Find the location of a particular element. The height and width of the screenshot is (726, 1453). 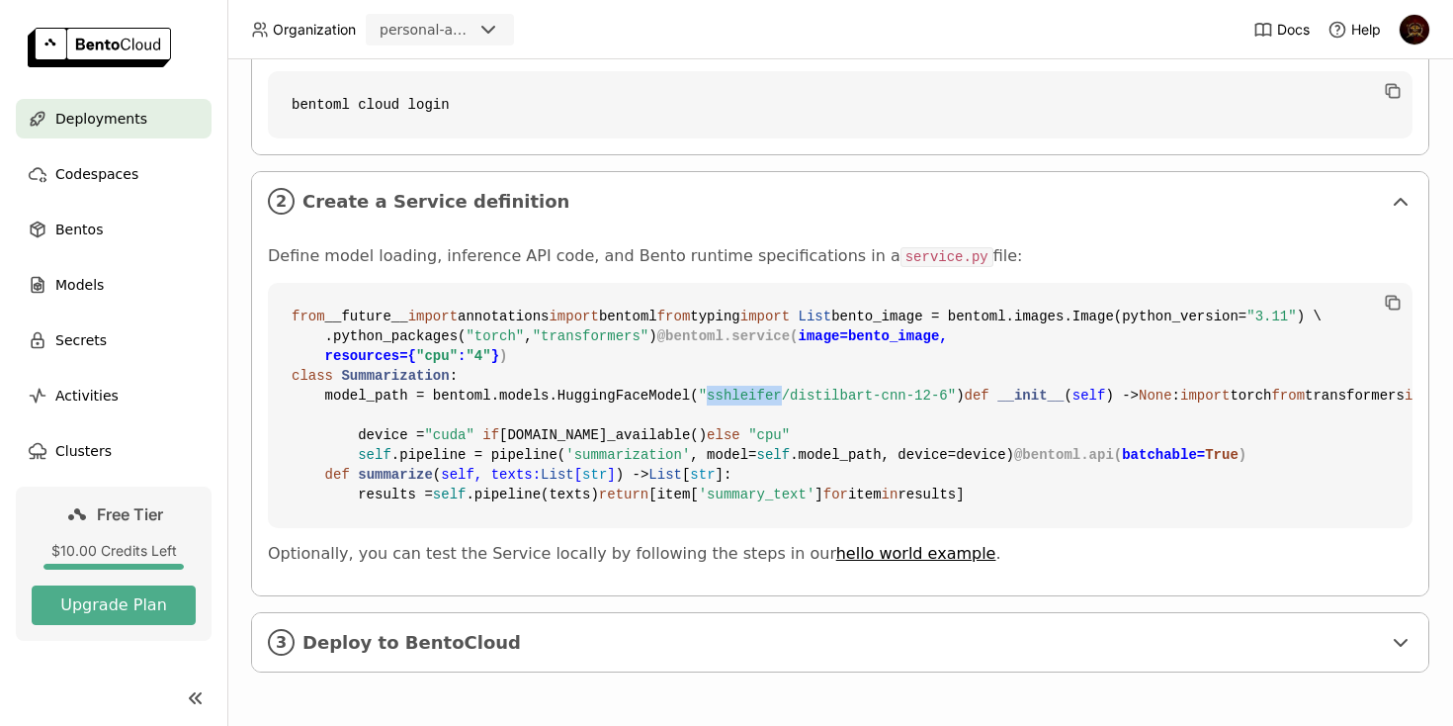

a: Bentos is located at coordinates (114, 229).